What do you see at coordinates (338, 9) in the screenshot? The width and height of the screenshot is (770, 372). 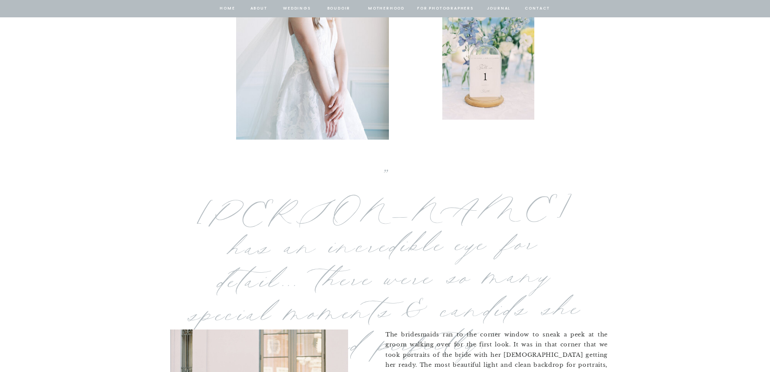 I see `nav: BOUDOIR` at bounding box center [338, 9].